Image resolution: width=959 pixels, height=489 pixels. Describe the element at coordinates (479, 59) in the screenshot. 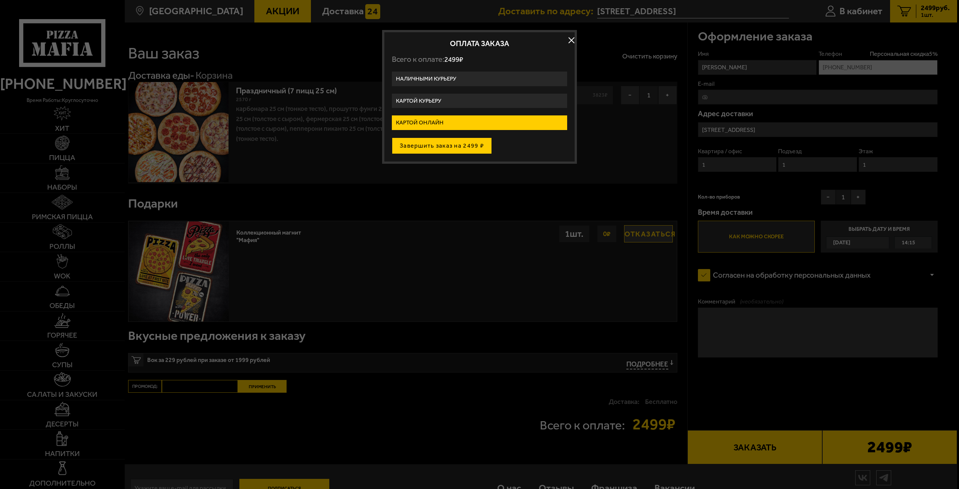

I see `p: Всего к оплате:` at that location.